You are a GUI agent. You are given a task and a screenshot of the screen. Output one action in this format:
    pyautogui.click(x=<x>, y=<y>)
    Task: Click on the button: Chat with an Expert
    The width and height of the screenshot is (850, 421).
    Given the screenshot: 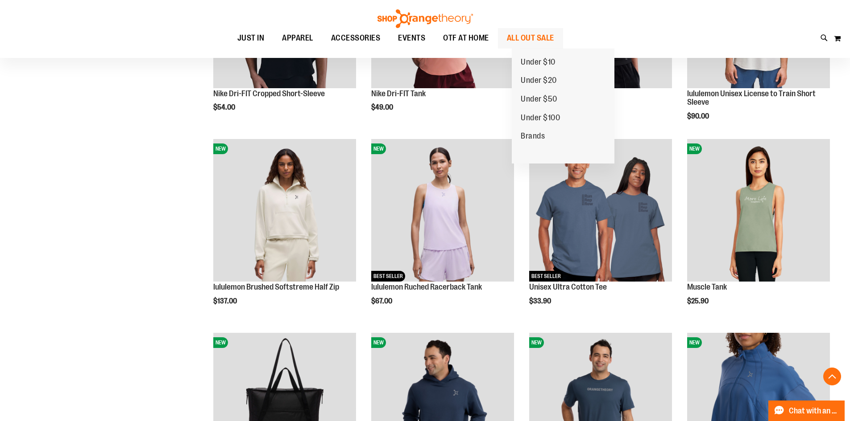 What is the action you would take?
    pyautogui.click(x=806, y=411)
    